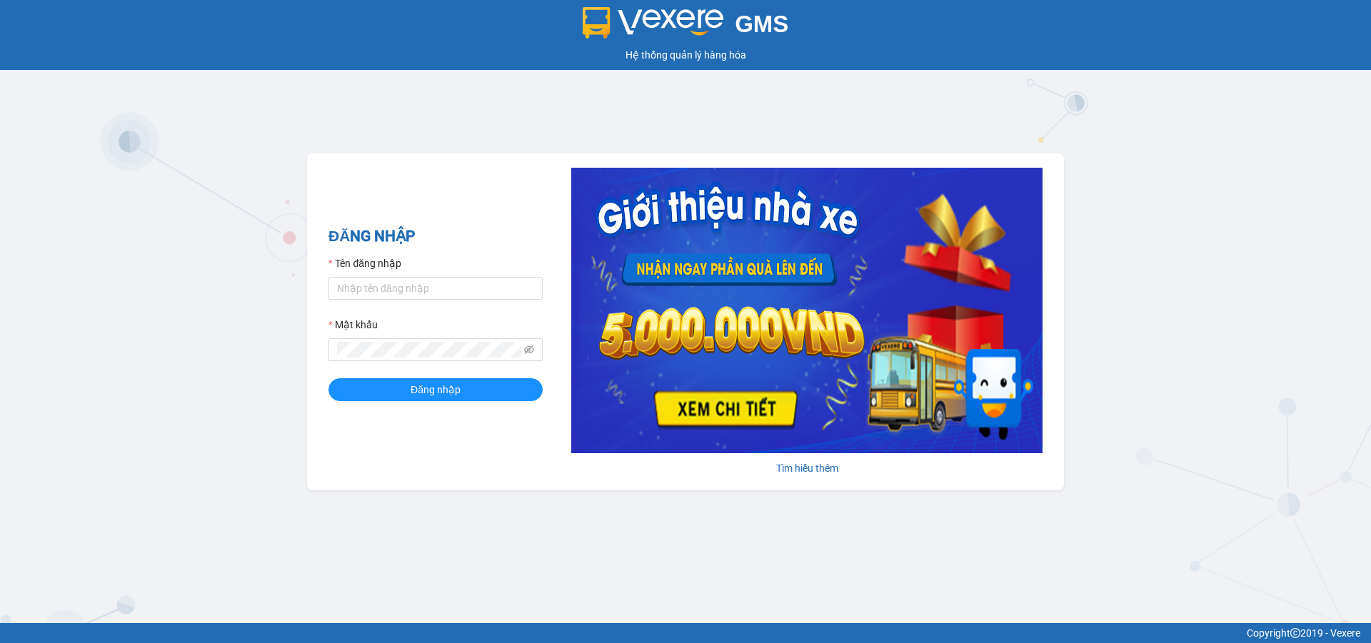 This screenshot has width=1371, height=643. What do you see at coordinates (436, 288) in the screenshot?
I see `input: Tên đăng nhập` at bounding box center [436, 288].